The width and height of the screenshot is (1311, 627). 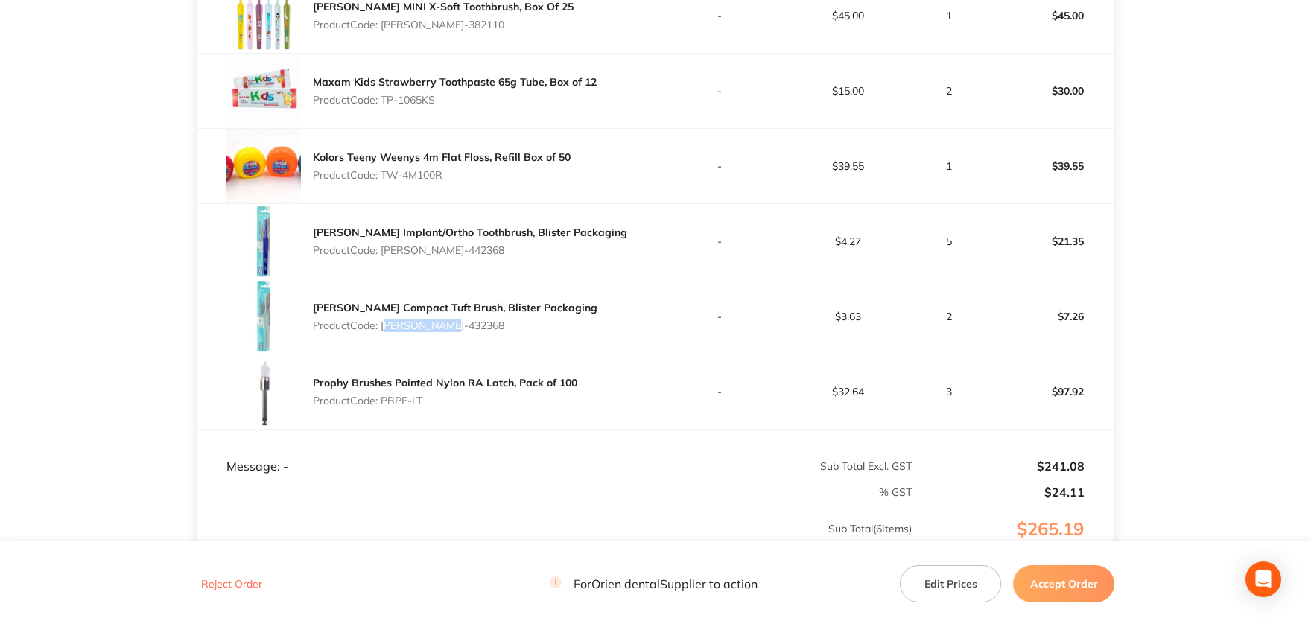 I want to click on p: $21.35, so click(x=1050, y=241).